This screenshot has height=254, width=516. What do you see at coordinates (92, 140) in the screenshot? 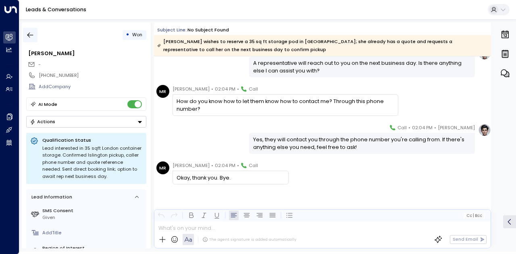
I see `p: Qualification Status` at bounding box center [92, 140].